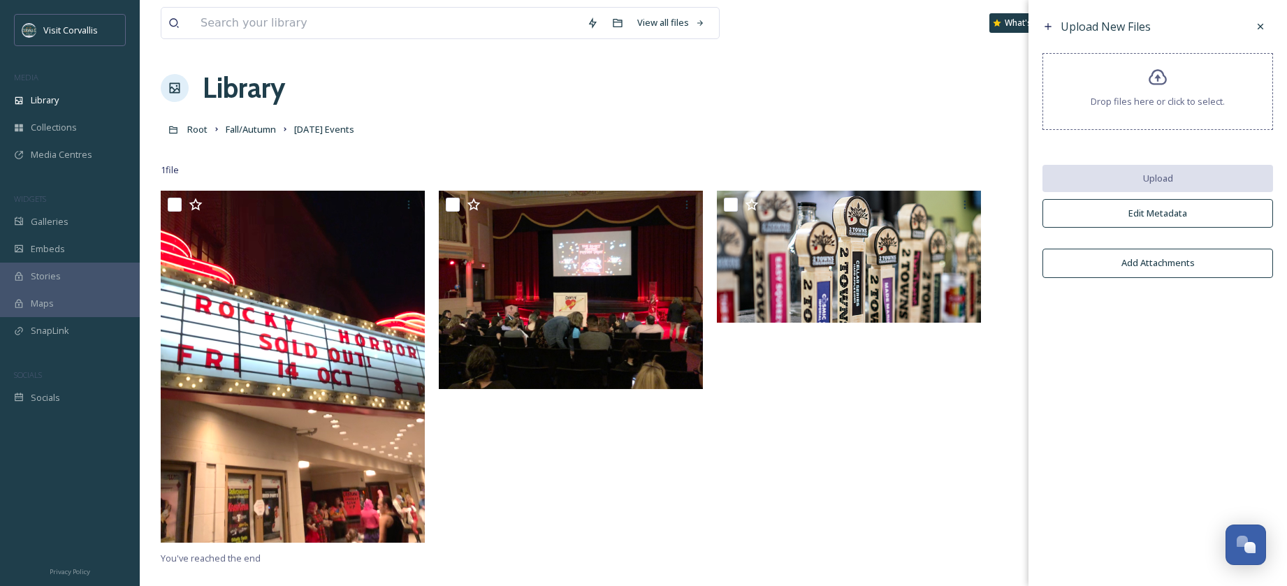  I want to click on a: View all files, so click(670, 22).